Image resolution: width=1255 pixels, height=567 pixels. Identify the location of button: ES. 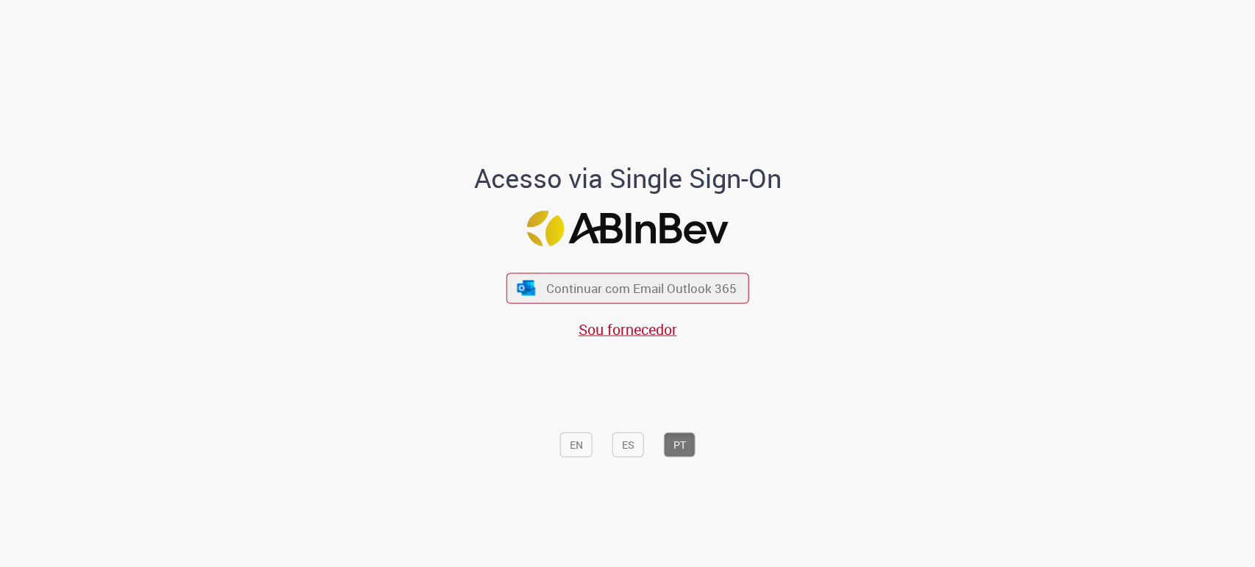
(628, 445).